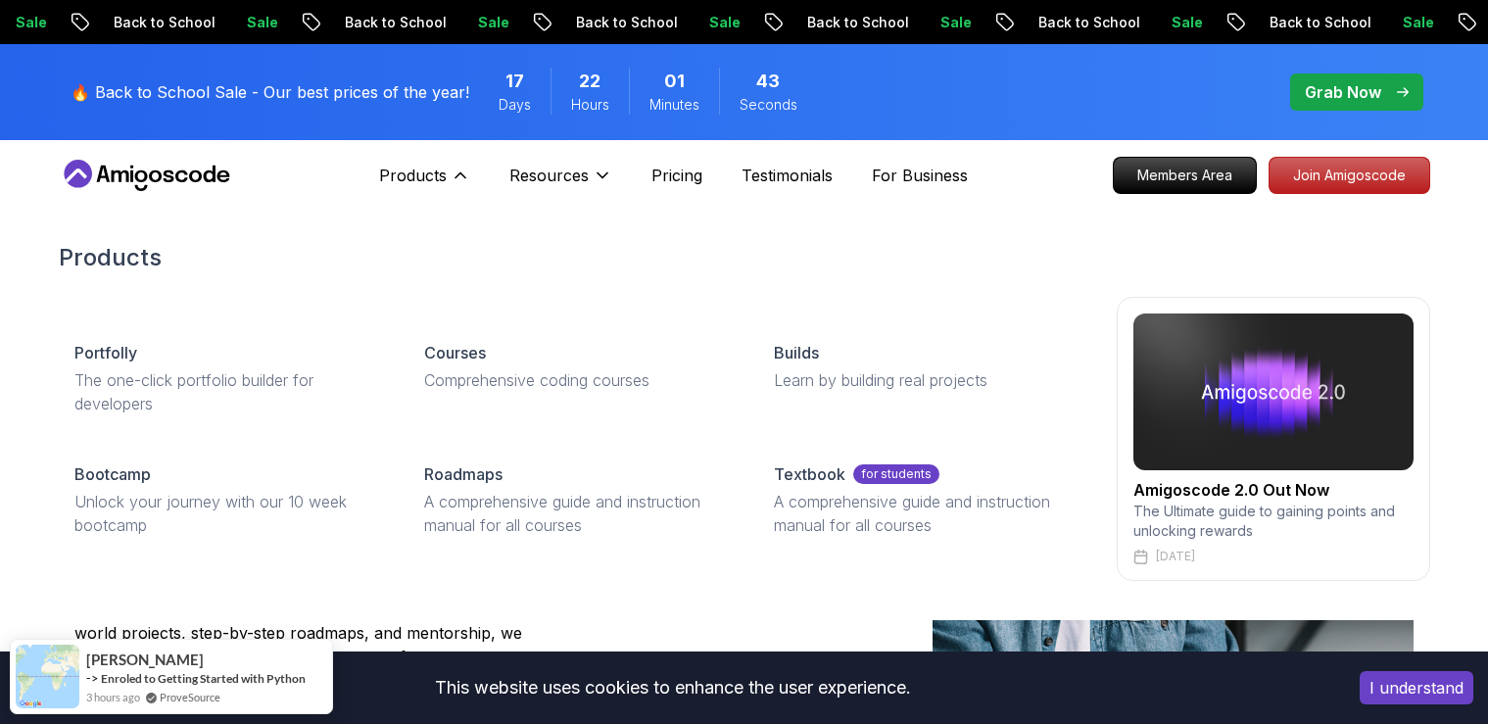  Describe the element at coordinates (225, 500) in the screenshot. I see `a: BootcampUnlock your journey with our 10 week bootcamp` at that location.